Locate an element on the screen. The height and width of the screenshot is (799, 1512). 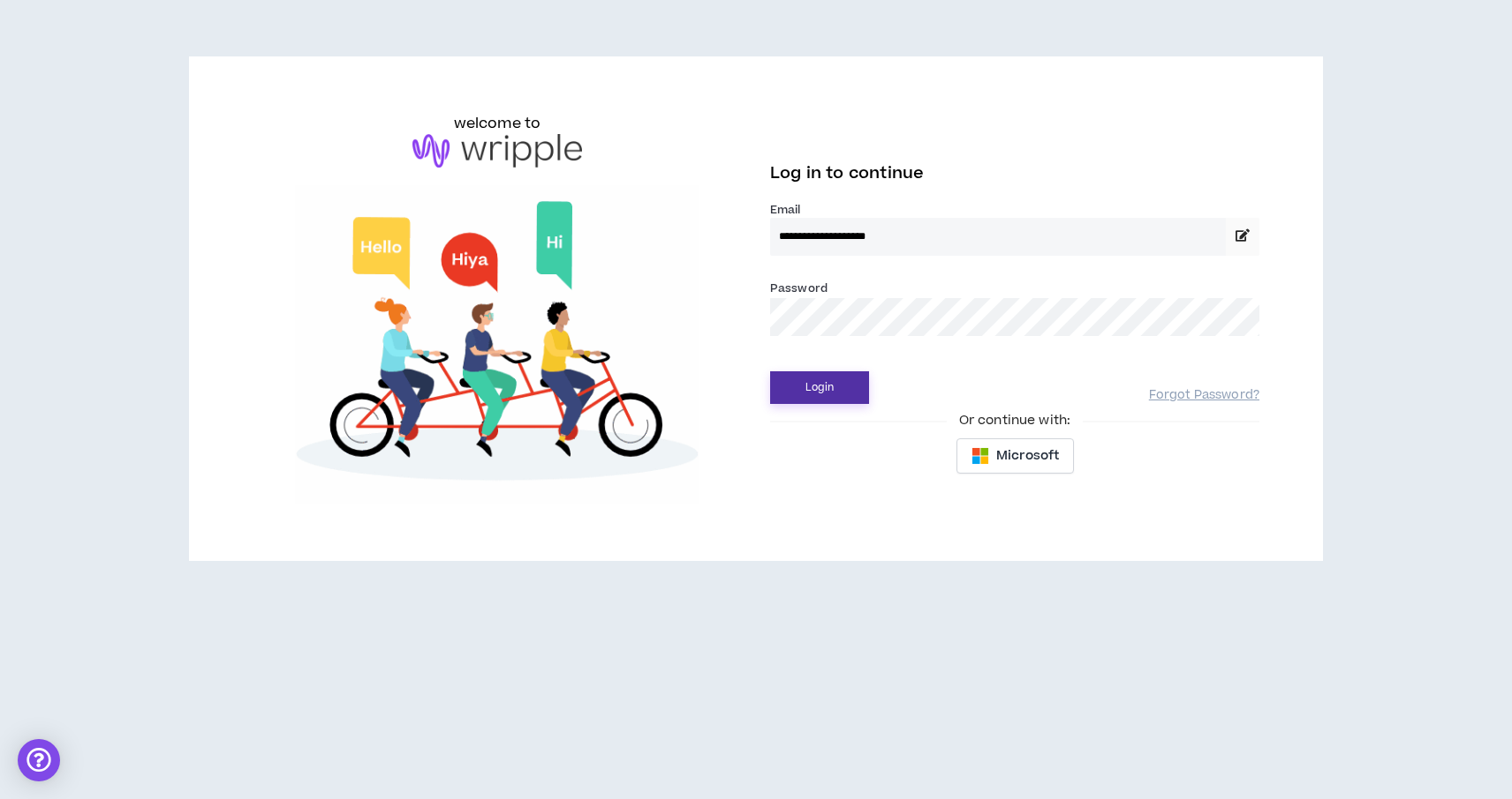
button: Login is located at coordinates (819, 388).